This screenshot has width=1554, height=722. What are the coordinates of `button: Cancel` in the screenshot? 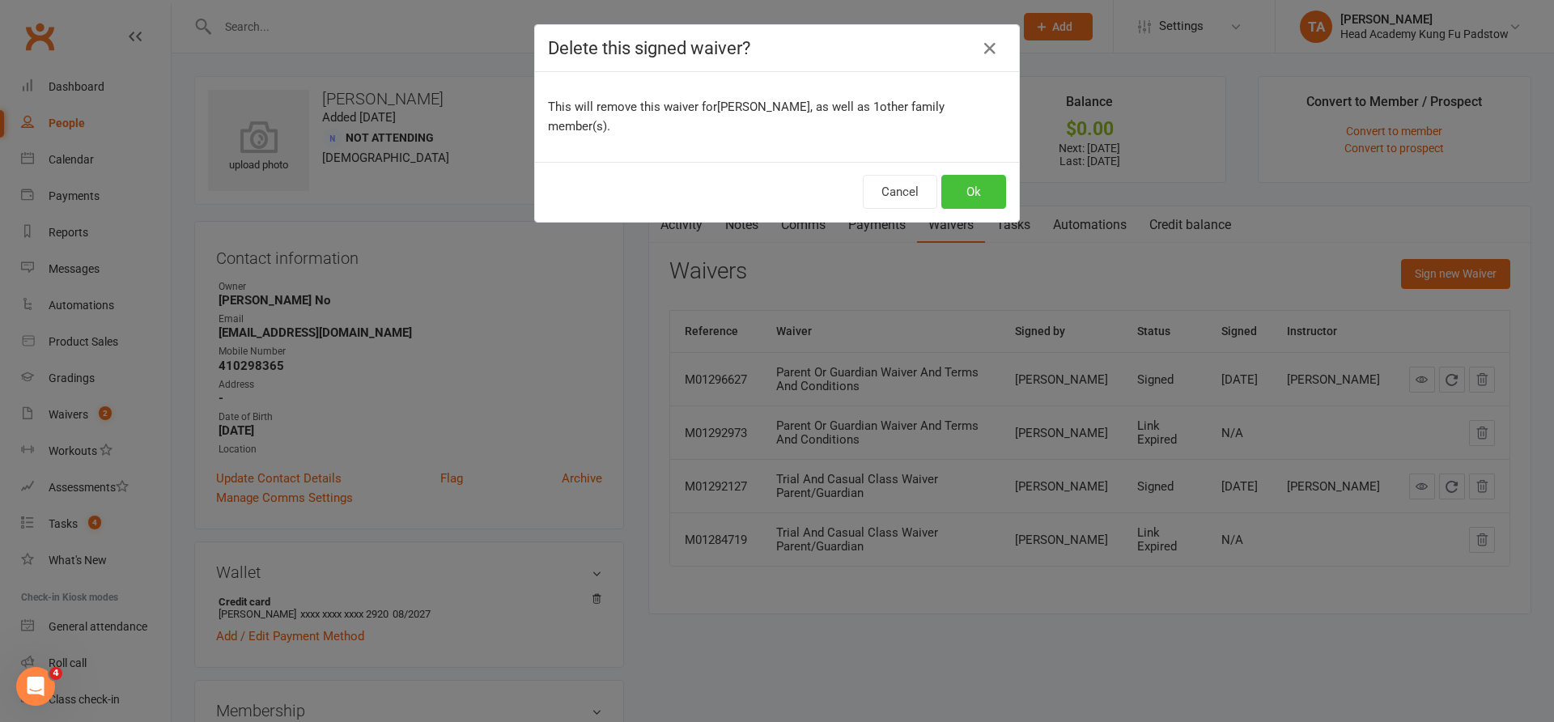 It's located at (900, 192).